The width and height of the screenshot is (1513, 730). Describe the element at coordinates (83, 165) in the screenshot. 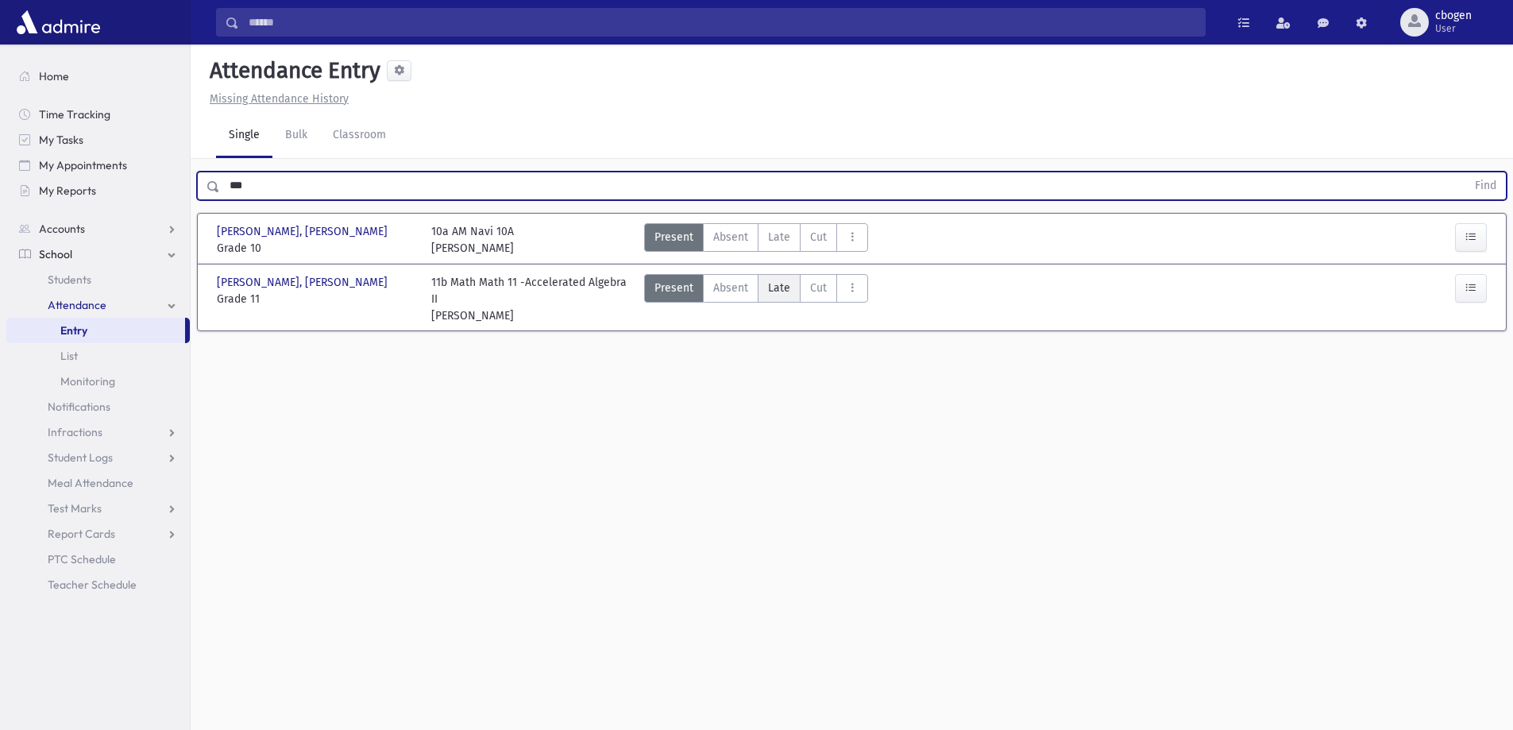

I see `span: My Appointments` at that location.